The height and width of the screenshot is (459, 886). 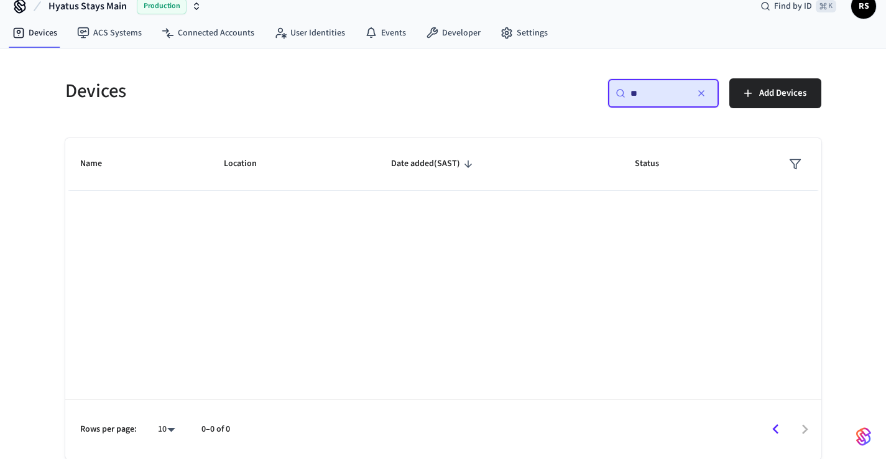 What do you see at coordinates (782, 93) in the screenshot?
I see `span: Add Devices` at bounding box center [782, 93].